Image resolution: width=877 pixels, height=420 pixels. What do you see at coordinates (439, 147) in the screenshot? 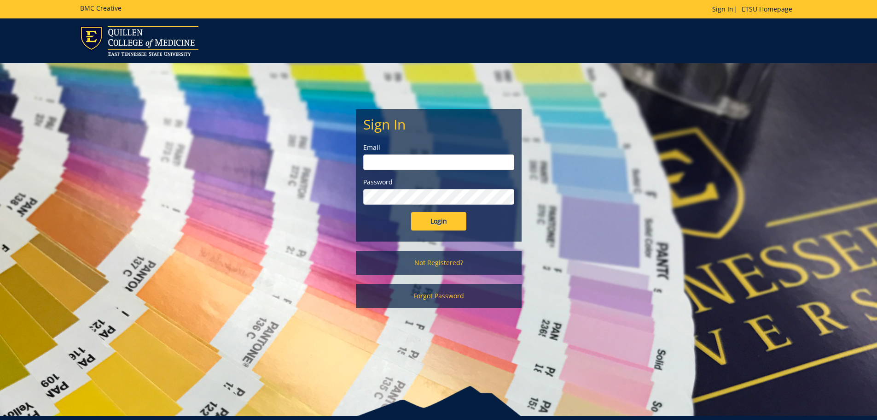
I see `label: Email` at bounding box center [439, 147].